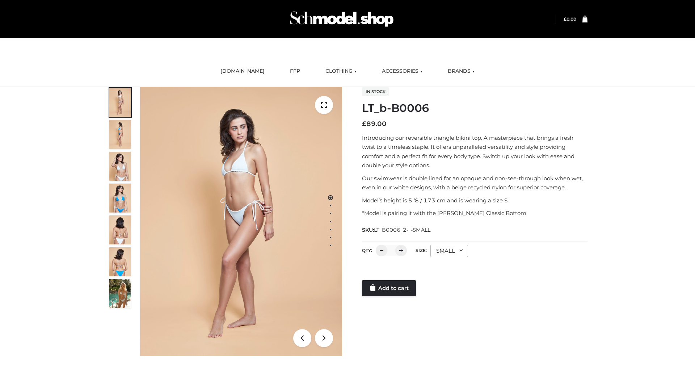  I want to click on div: SMALL, so click(449, 251).